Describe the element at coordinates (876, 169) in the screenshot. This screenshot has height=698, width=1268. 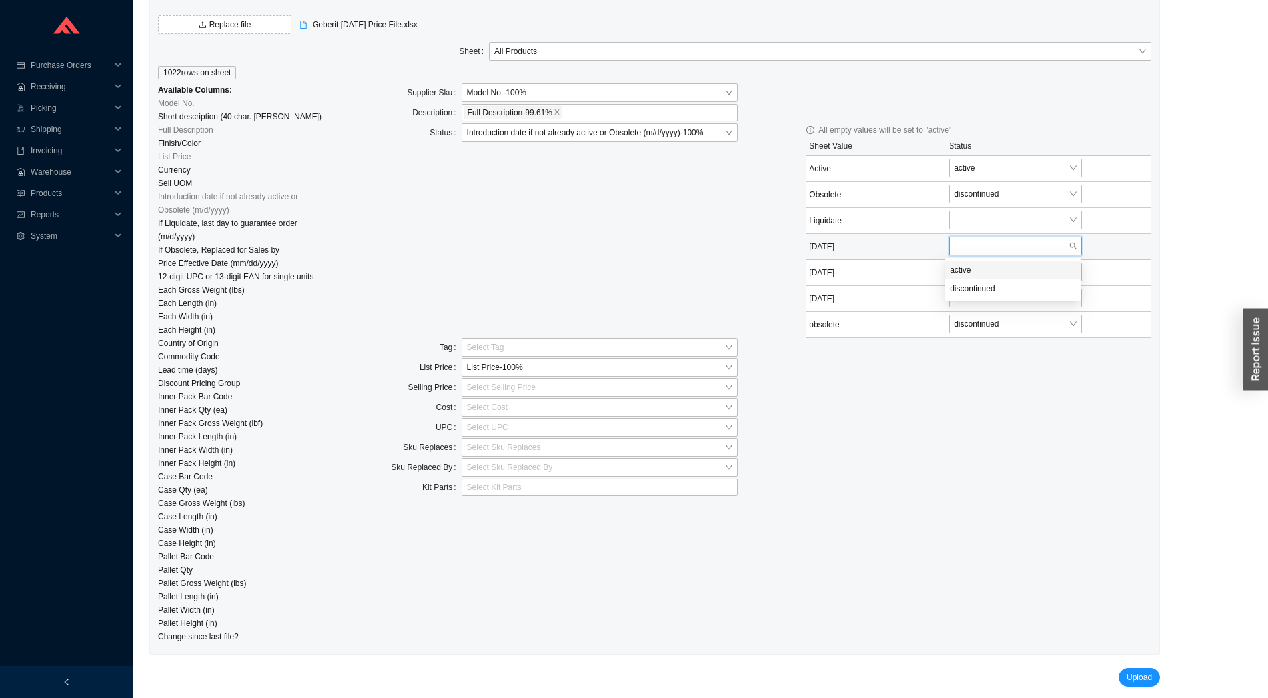
I see `td: Active` at that location.